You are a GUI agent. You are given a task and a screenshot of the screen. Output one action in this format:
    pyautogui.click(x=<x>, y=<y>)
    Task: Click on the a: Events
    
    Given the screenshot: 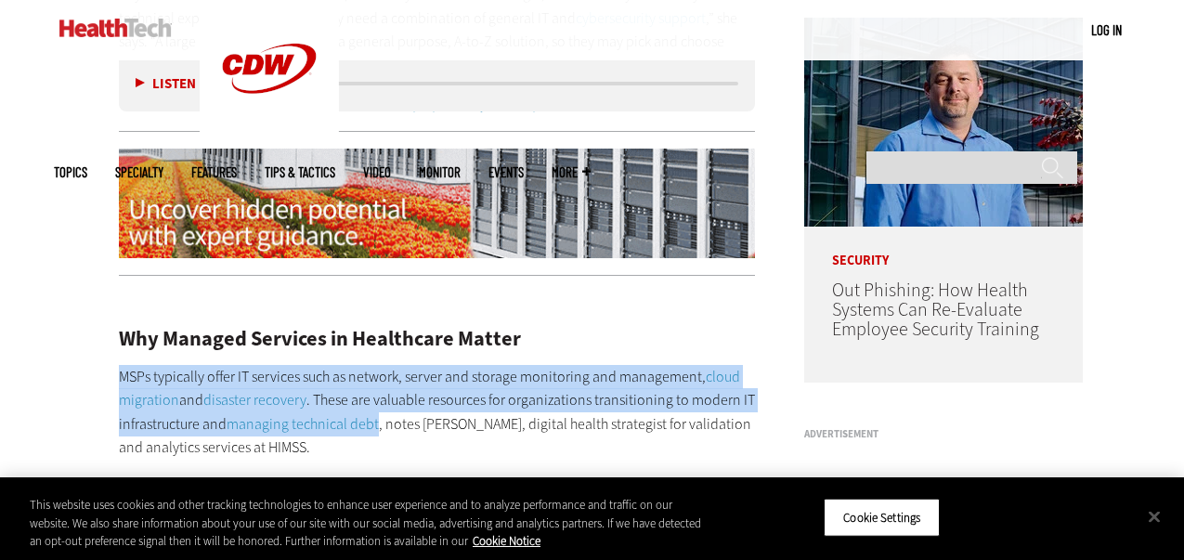 What is the action you would take?
    pyautogui.click(x=506, y=172)
    